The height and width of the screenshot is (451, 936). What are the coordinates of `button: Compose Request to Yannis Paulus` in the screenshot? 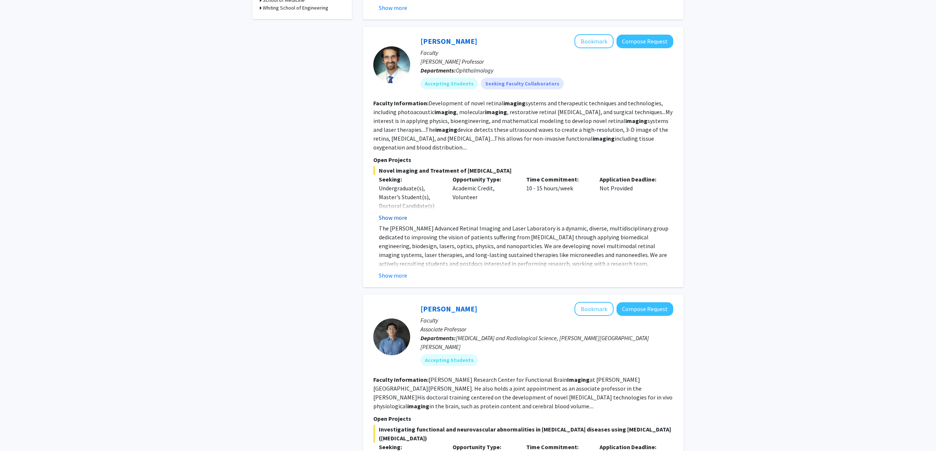 It's located at (645, 41).